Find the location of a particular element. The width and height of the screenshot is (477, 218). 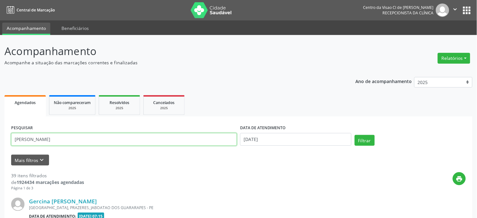

a: Acompanhamento is located at coordinates (26, 29).